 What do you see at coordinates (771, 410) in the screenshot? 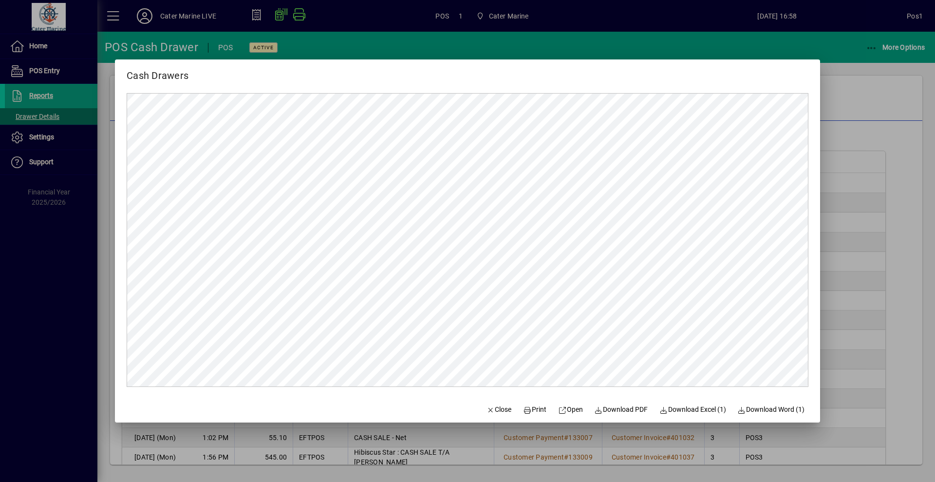
I see `button: Download Word (1)` at bounding box center [771, 410].